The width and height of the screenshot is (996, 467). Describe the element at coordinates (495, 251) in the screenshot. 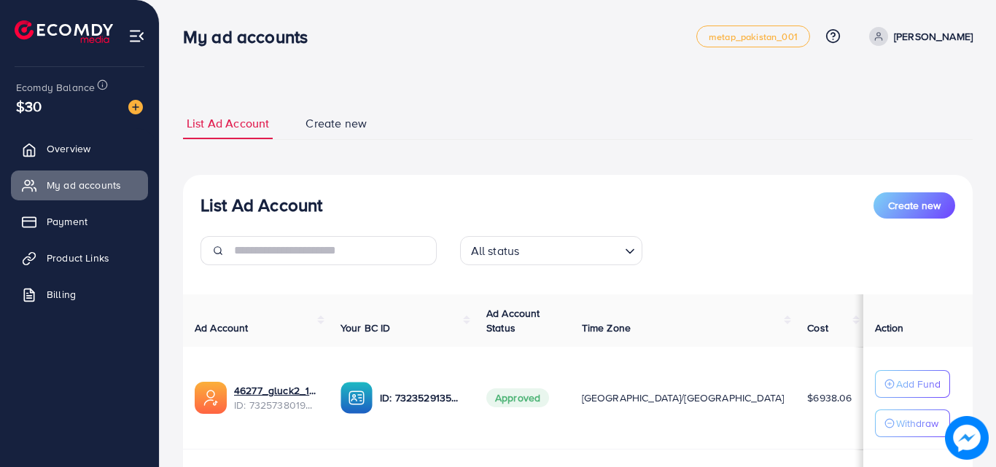

I see `span: All status` at that location.